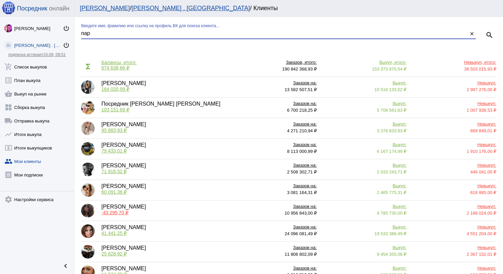 The width and height of the screenshot is (503, 274). What do you see at coordinates (392, 213) in the screenshot?
I see `span: 8 785 730,00 ₽` at bounding box center [392, 213].